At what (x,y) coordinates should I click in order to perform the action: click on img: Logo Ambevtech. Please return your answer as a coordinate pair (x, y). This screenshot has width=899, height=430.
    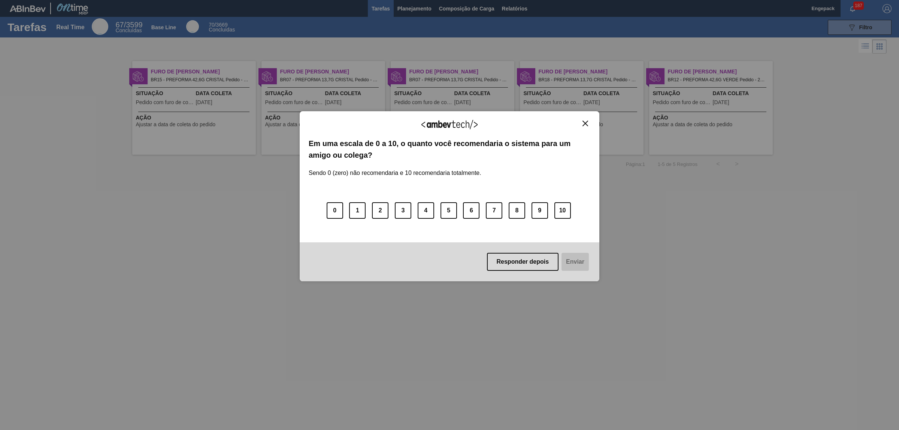
    Looking at the image, I should click on (450, 124).